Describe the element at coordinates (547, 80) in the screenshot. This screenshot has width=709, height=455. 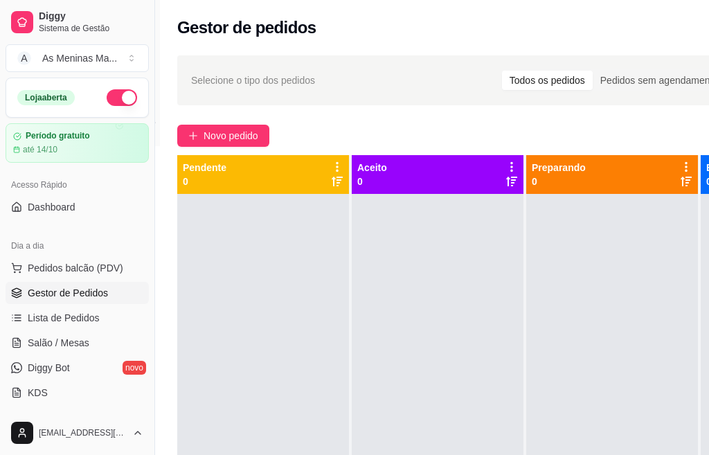
I see `div: Todos os pedidos` at that location.